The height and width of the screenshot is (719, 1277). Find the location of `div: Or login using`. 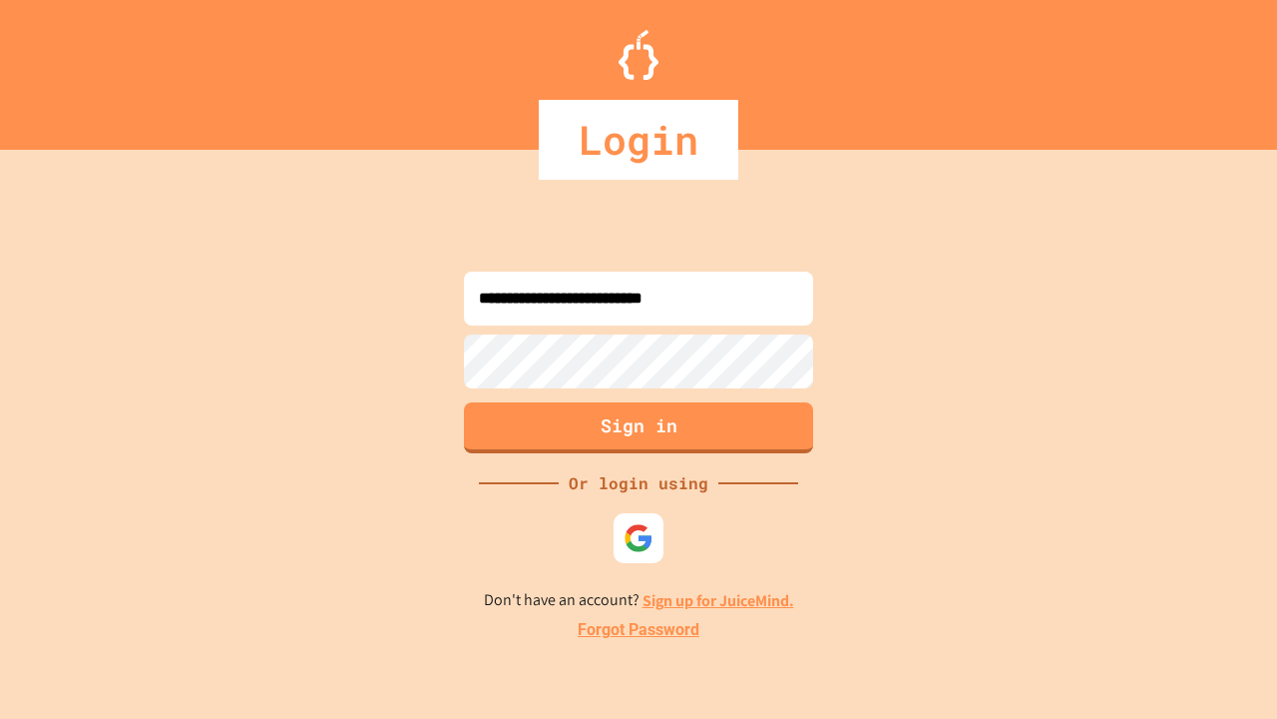

div: Or login using is located at coordinates (639, 483).